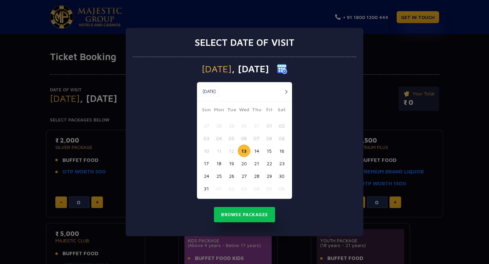 This screenshot has width=489, height=264. What do you see at coordinates (231, 111) in the screenshot?
I see `span: Tue` at bounding box center [231, 111].